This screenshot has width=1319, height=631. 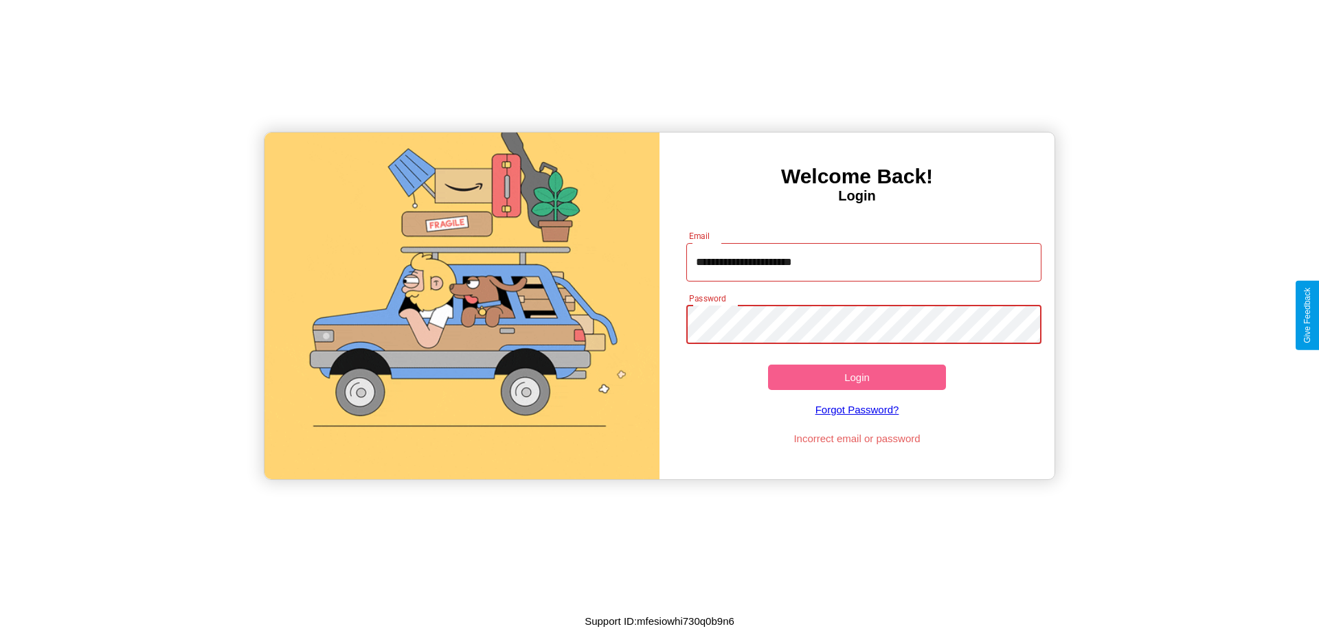 I want to click on h4: Login, so click(x=857, y=196).